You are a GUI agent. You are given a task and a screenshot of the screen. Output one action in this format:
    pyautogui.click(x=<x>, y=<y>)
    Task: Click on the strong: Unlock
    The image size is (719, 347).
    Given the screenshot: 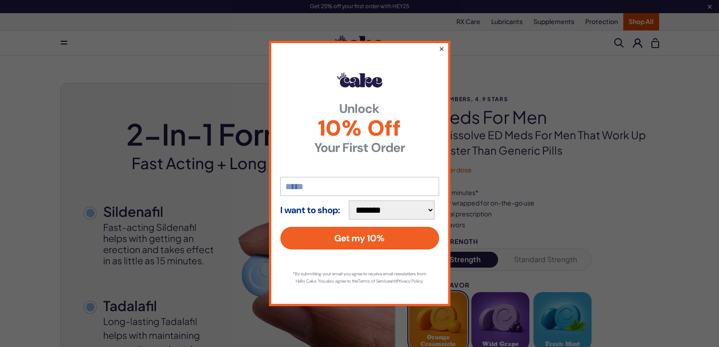 What is the action you would take?
    pyautogui.click(x=360, y=109)
    